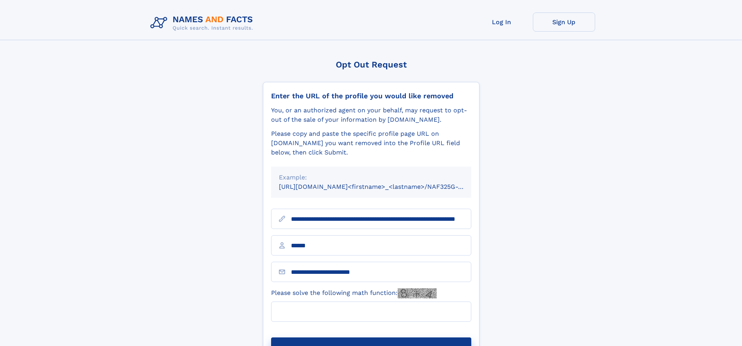  Describe the element at coordinates (203, 23) in the screenshot. I see `img: Logo Names and Facts` at that location.